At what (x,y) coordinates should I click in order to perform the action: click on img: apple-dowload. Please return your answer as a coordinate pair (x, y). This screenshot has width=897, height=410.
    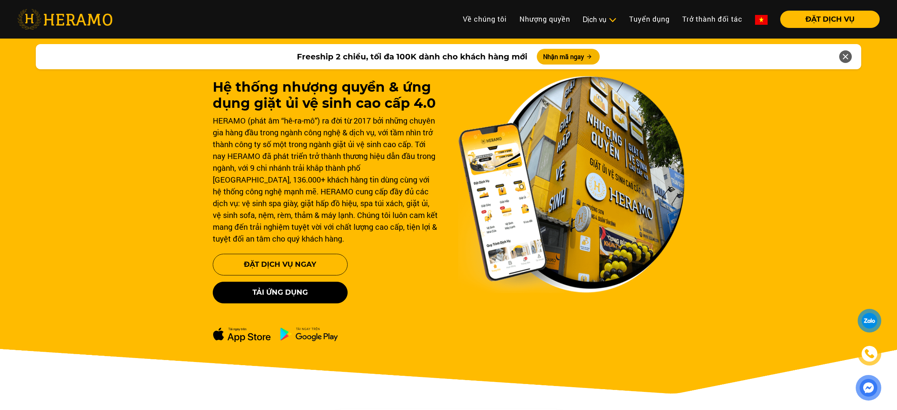
    Looking at the image, I should click on (242, 334).